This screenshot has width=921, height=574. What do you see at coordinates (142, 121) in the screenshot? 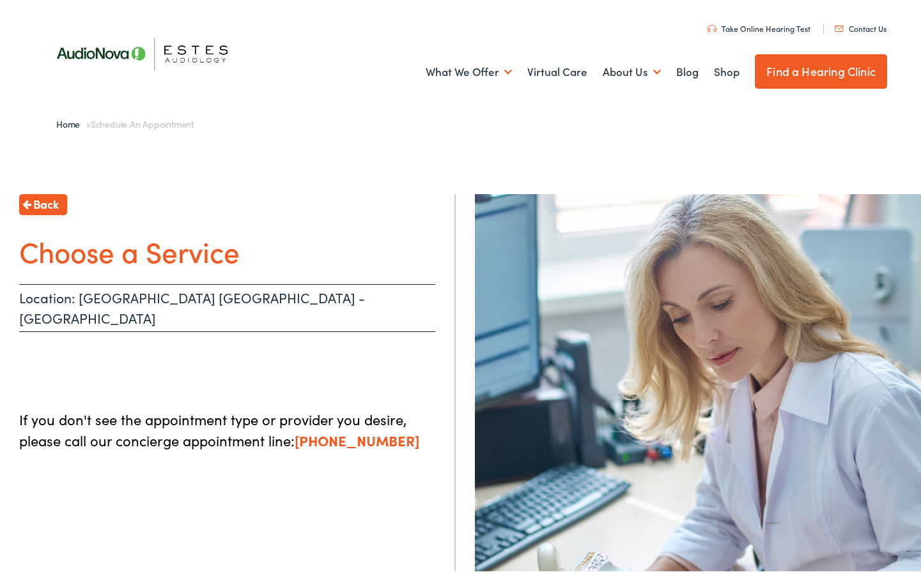
I see `span: Schedule an Appointment` at bounding box center [142, 121].